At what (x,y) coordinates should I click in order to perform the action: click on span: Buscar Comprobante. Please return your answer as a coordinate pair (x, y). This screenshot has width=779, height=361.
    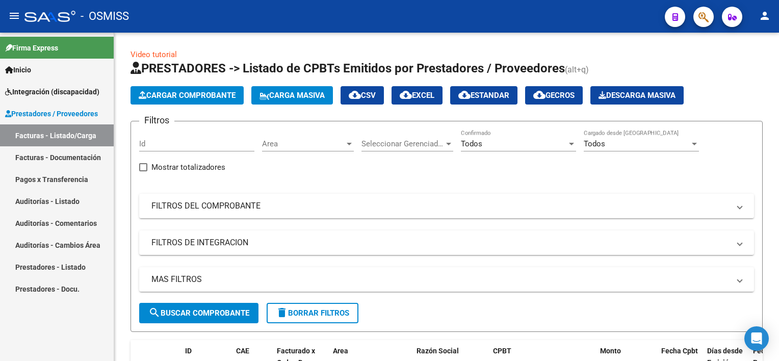
    Looking at the image, I should click on (199, 313).